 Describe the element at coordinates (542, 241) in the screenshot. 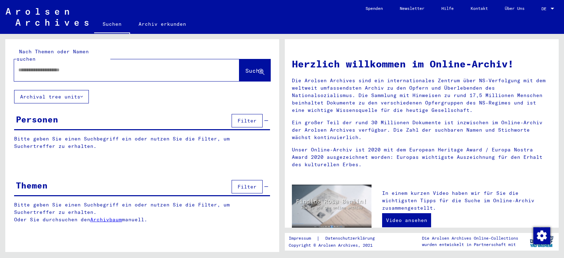

I see `img: yv_logo.png` at that location.